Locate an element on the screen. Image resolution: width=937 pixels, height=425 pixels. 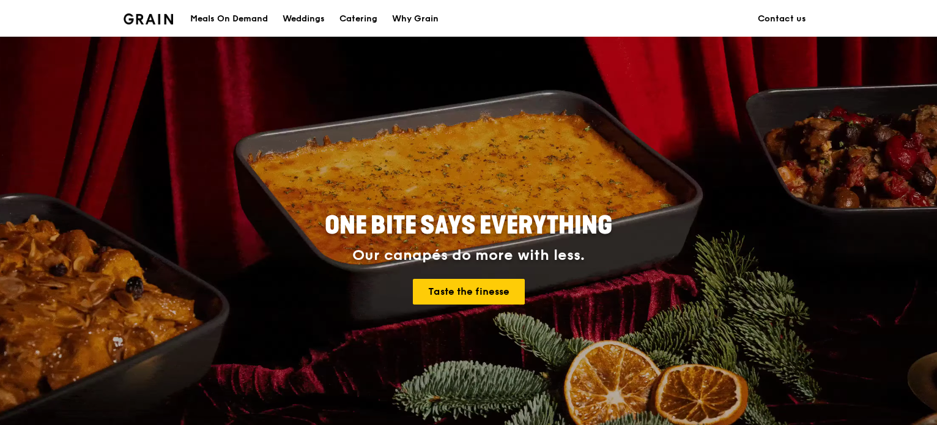
div: Weddings is located at coordinates (303, 19).